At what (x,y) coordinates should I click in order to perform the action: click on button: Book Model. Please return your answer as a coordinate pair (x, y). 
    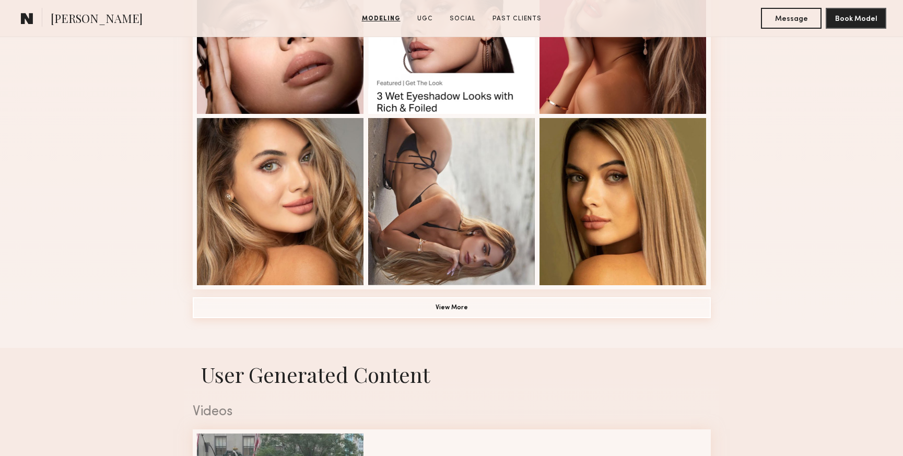
    Looking at the image, I should click on (856, 18).